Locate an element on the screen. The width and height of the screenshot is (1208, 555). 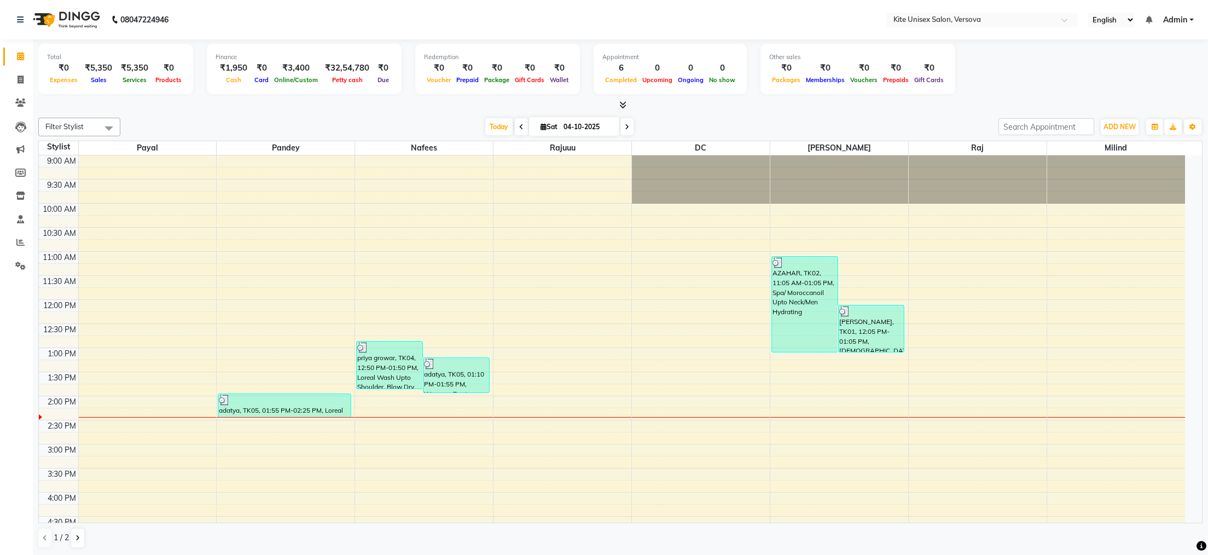
span: Payal is located at coordinates (148, 148).